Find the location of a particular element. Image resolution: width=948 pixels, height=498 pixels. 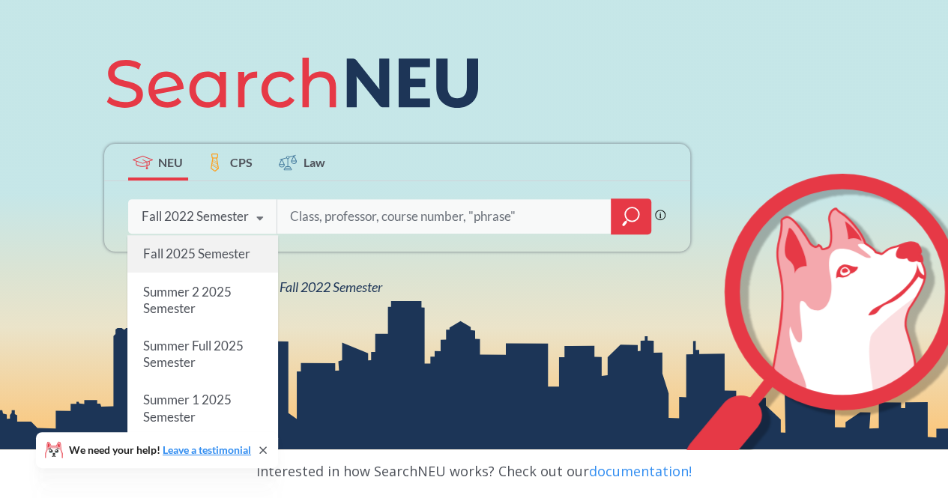

a: documentation! is located at coordinates (640, 471).